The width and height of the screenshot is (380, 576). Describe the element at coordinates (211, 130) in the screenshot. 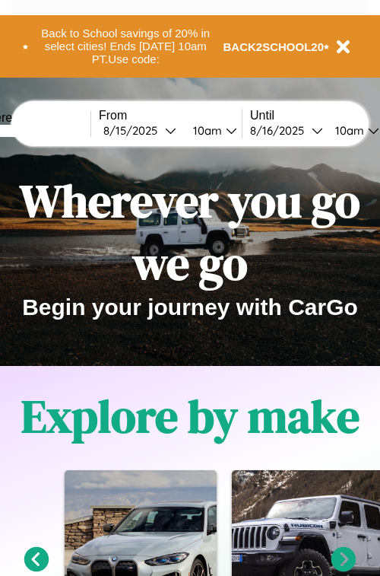

I see `button: 10am` at that location.